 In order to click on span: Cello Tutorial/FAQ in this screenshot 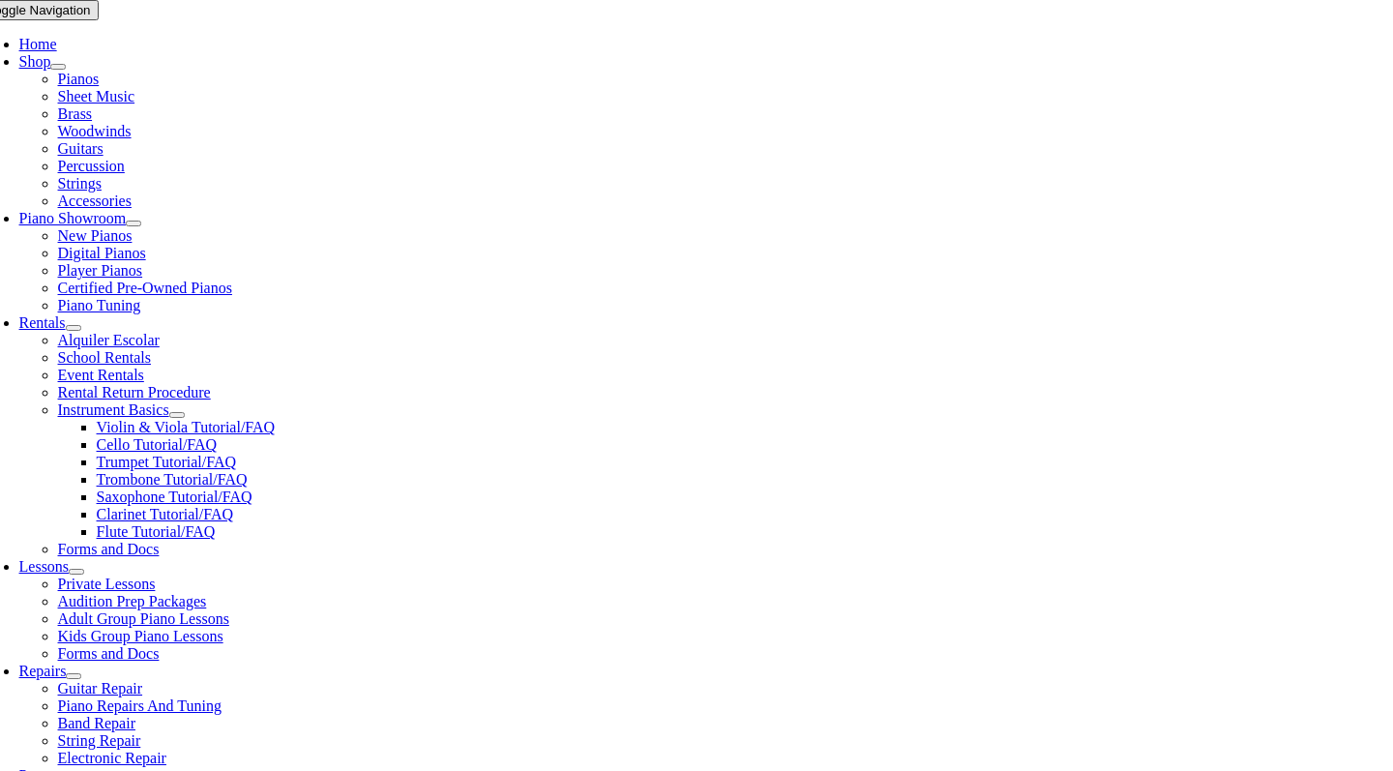, I will do `click(157, 444)`.